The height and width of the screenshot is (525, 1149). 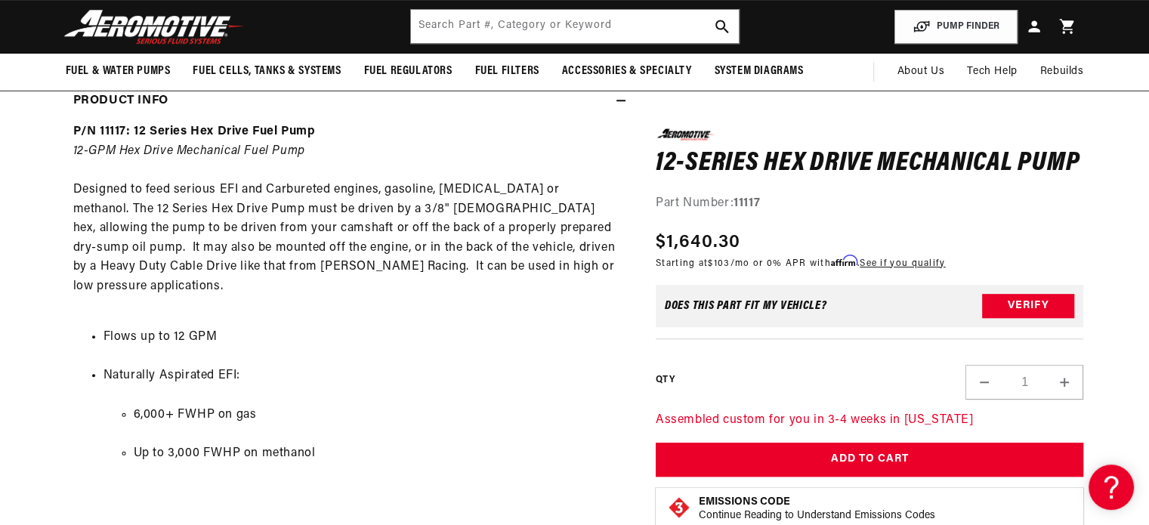 What do you see at coordinates (507, 71) in the screenshot?
I see `span: Fuel Filters` at bounding box center [507, 71].